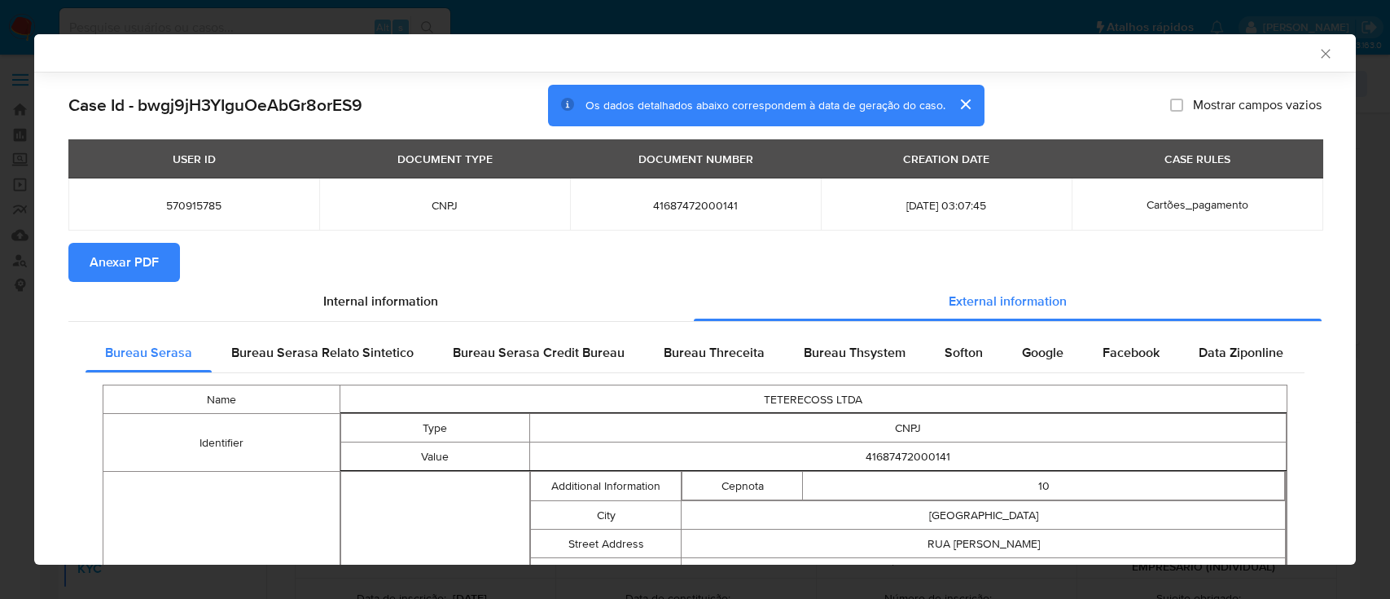 This screenshot has height=599, width=1390. I want to click on span: Bureau Serasa Credit Bureau, so click(538, 352).